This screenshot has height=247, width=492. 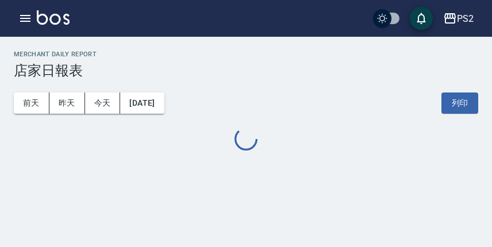 I want to click on h3: 店家日報表, so click(x=246, y=71).